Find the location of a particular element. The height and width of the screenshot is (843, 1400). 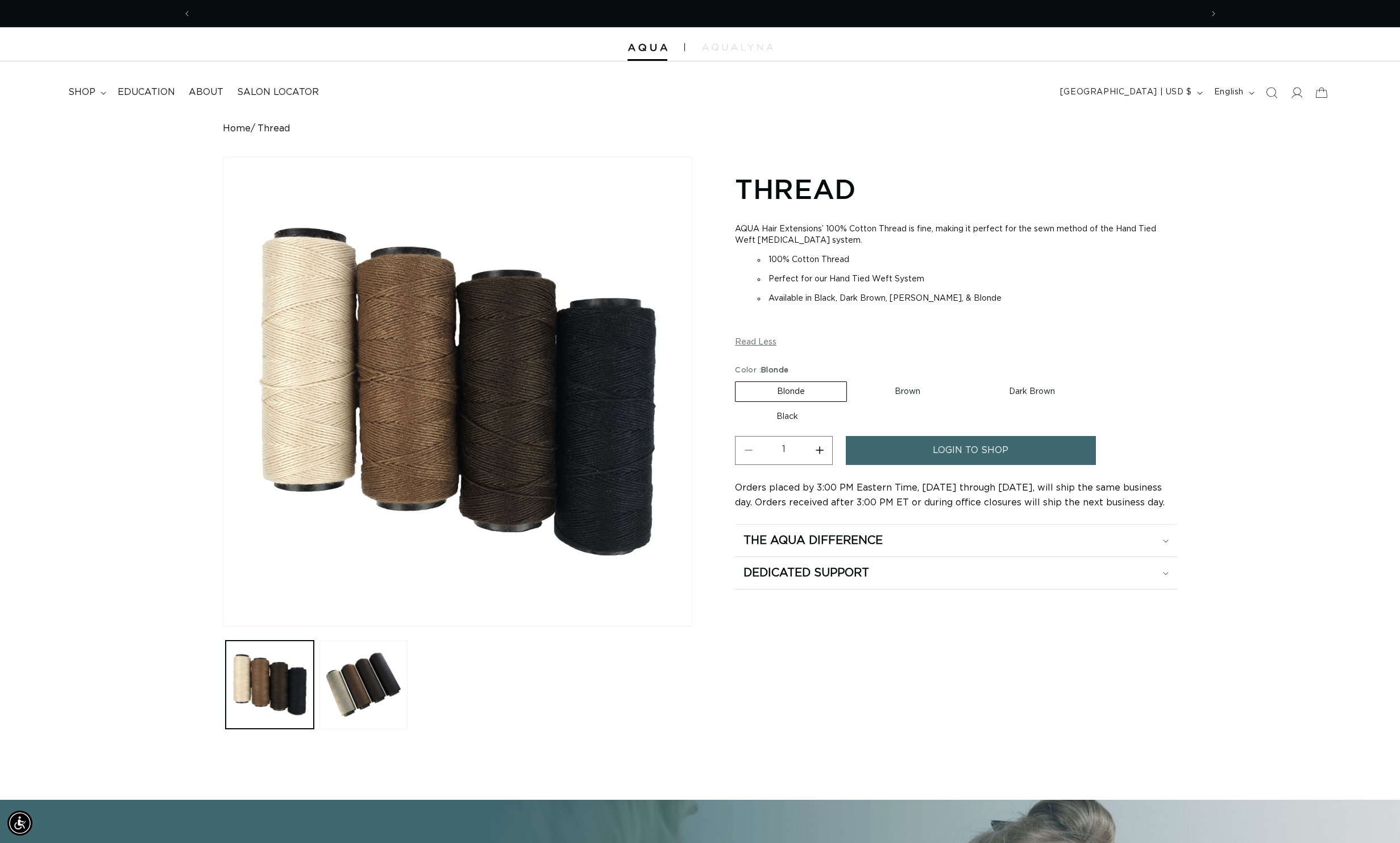

summary: shop is located at coordinates (85, 92).